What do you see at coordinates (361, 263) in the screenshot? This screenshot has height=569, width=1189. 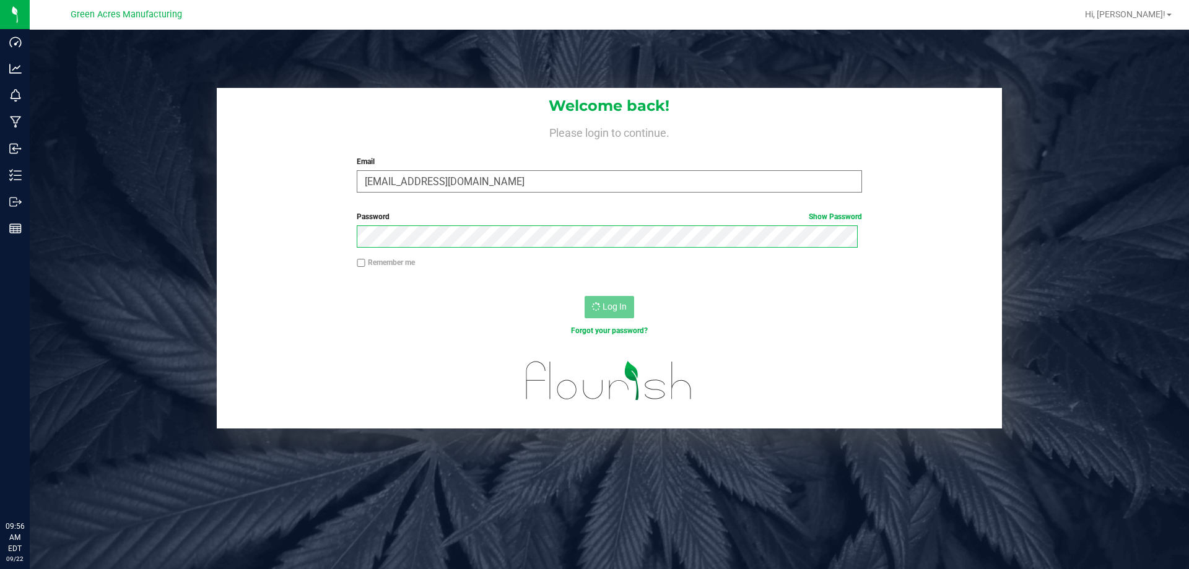 I see `input: Remember me` at bounding box center [361, 263].